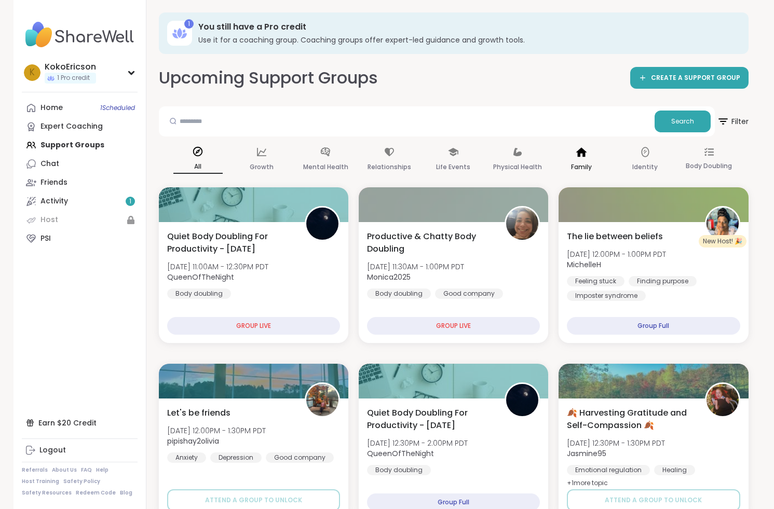 This screenshot has width=774, height=509. Describe the element at coordinates (86, 470) in the screenshot. I see `a: FAQ` at that location.